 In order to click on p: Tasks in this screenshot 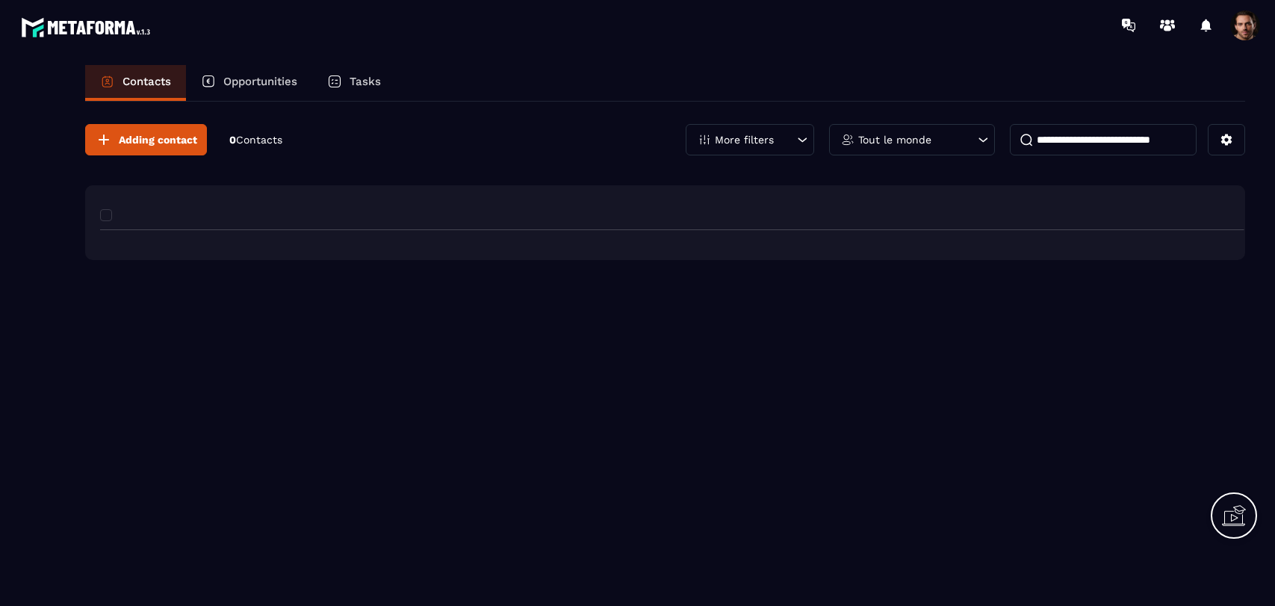, I will do `click(365, 81)`.